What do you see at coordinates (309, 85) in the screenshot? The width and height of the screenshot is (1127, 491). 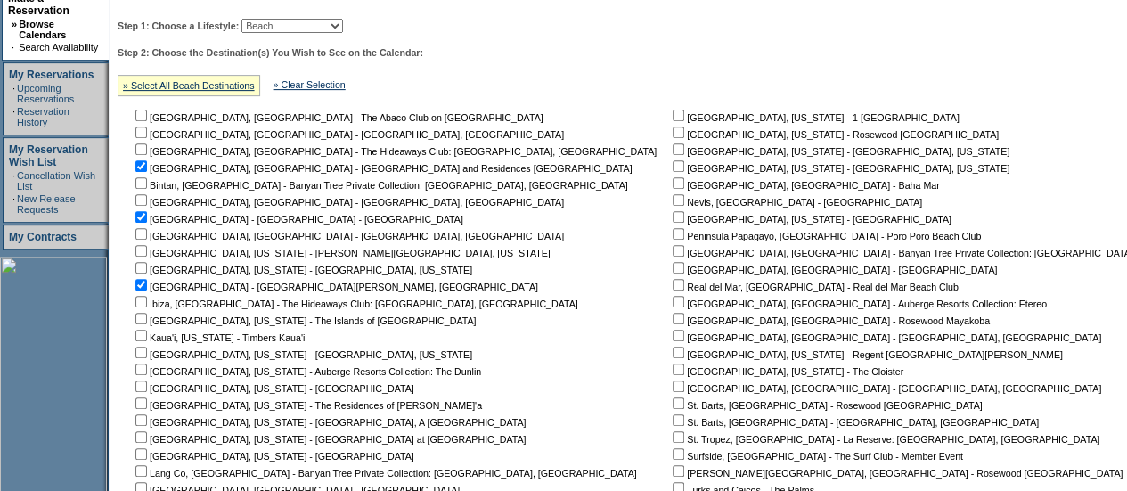 I see `a: » Clear Selection` at bounding box center [309, 85].